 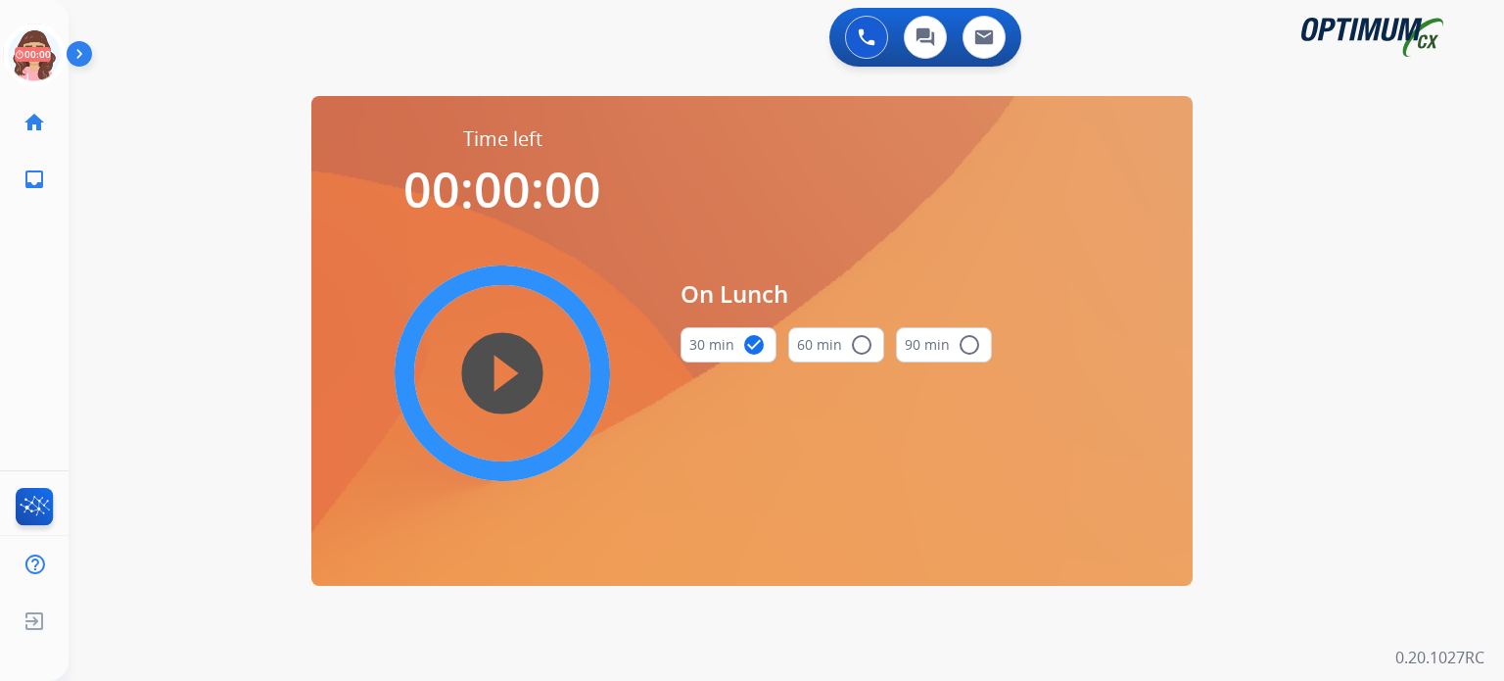 What do you see at coordinates (34, 179) in the screenshot?
I see `mat-icon: inbox` at bounding box center [34, 179].